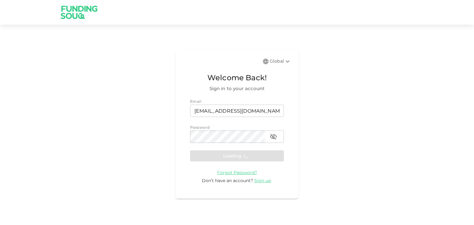  What do you see at coordinates (263, 181) in the screenshot?
I see `span: Sign up` at bounding box center [263, 181].